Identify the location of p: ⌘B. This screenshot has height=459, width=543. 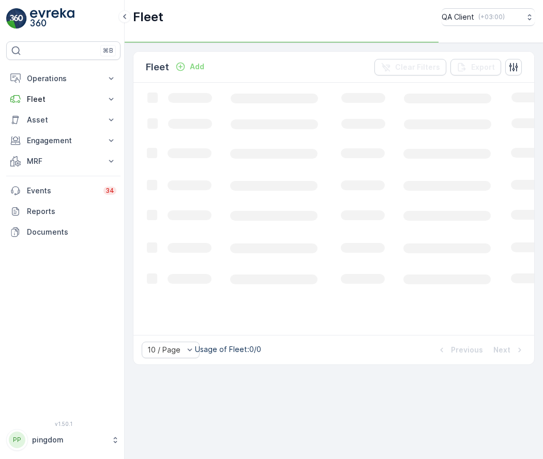
(108, 51).